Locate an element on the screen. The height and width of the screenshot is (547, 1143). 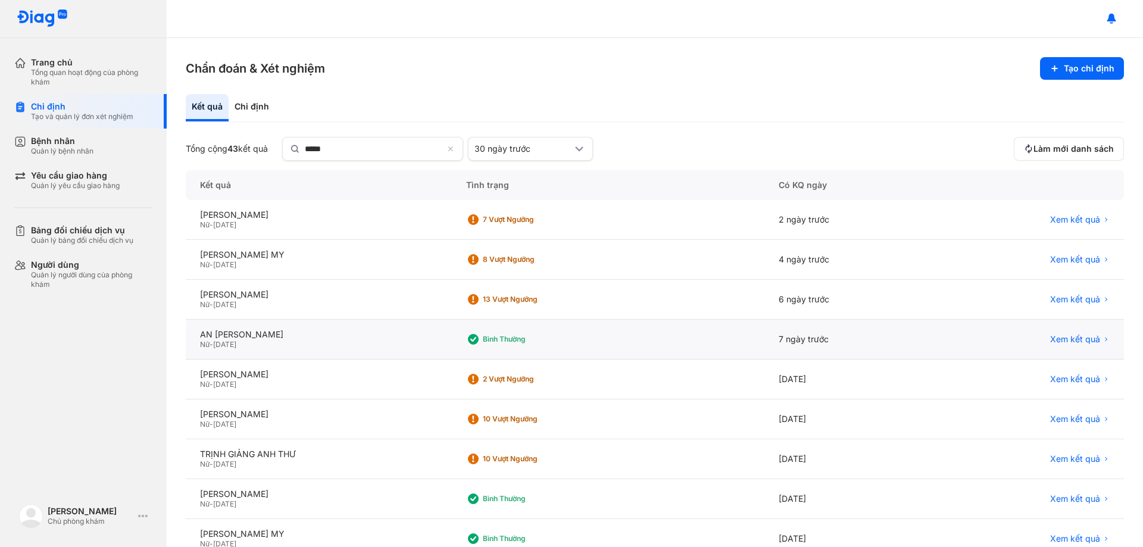
div: Quản lý bảng đối chiếu dịch vụ is located at coordinates (82, 240).